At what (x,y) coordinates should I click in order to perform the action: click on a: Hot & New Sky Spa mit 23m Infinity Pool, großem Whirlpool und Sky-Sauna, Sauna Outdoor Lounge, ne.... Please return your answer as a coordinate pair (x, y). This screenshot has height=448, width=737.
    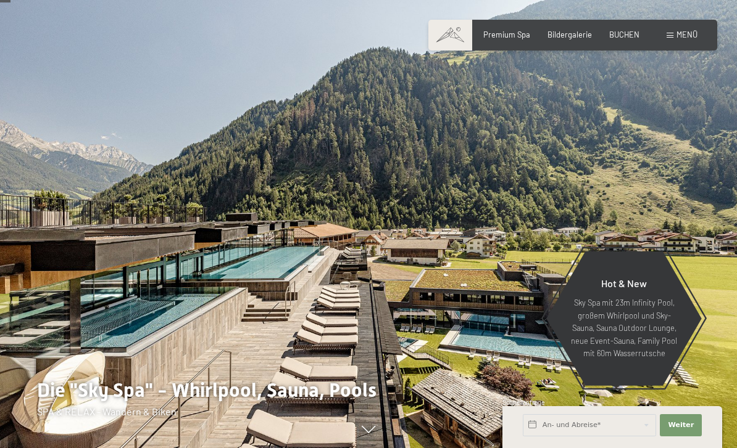
    Looking at the image, I should click on (624, 319).